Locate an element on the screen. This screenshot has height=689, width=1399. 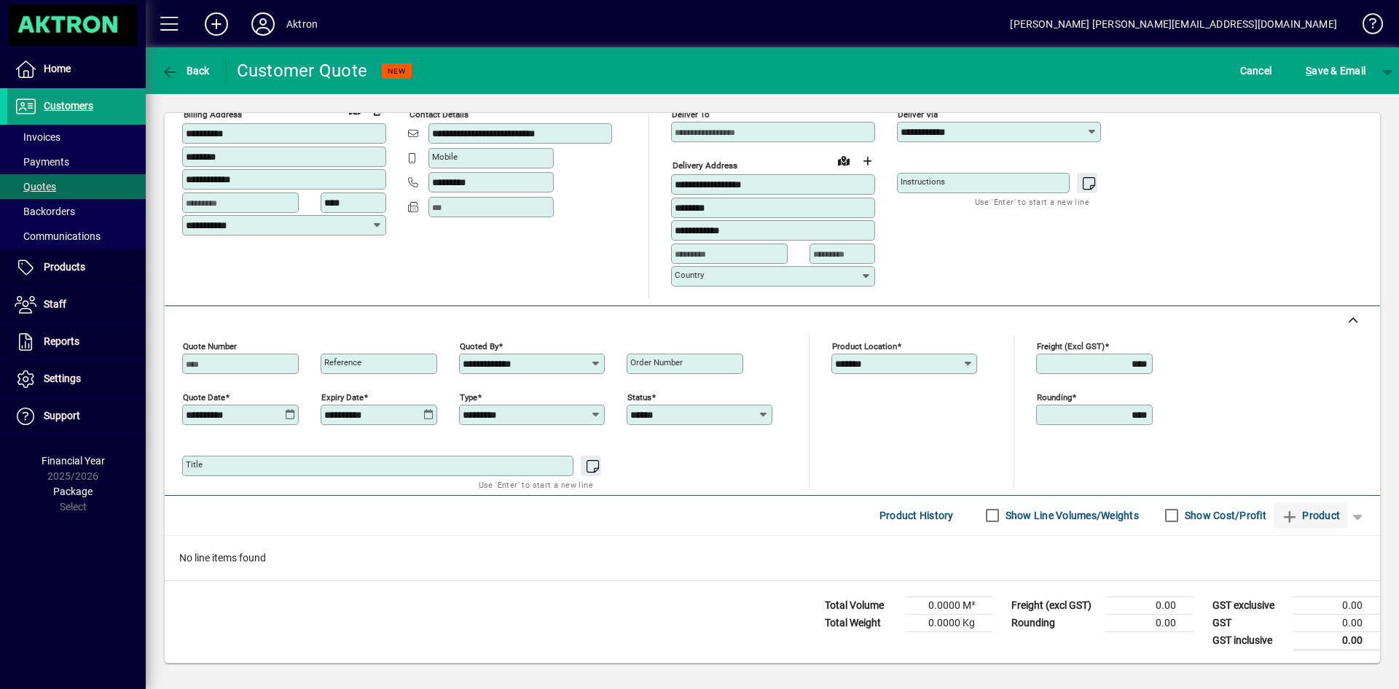
span: Staff is located at coordinates (55, 304).